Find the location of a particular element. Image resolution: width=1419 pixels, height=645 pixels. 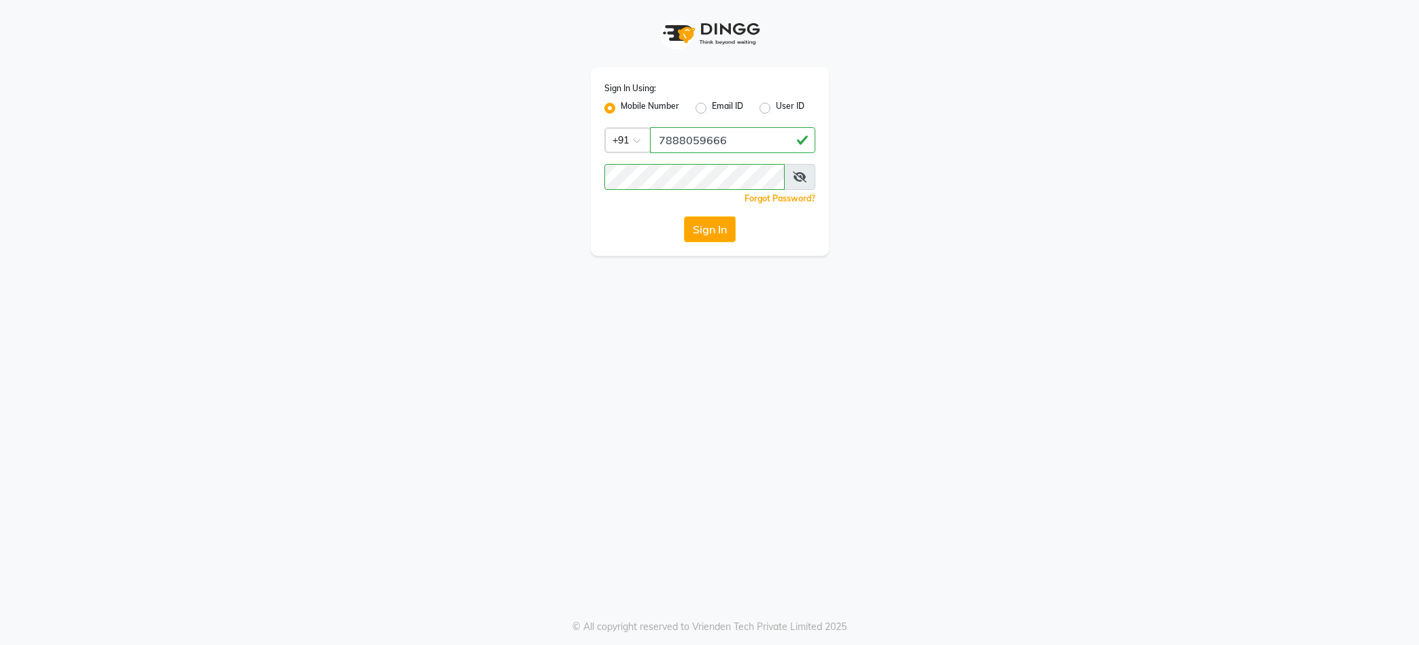

label: Sign In Using: is located at coordinates (630, 88).